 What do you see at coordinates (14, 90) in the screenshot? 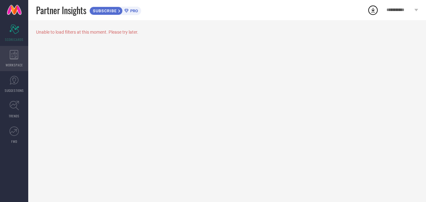
I see `span: SUGGESTIONS` at bounding box center [14, 90].